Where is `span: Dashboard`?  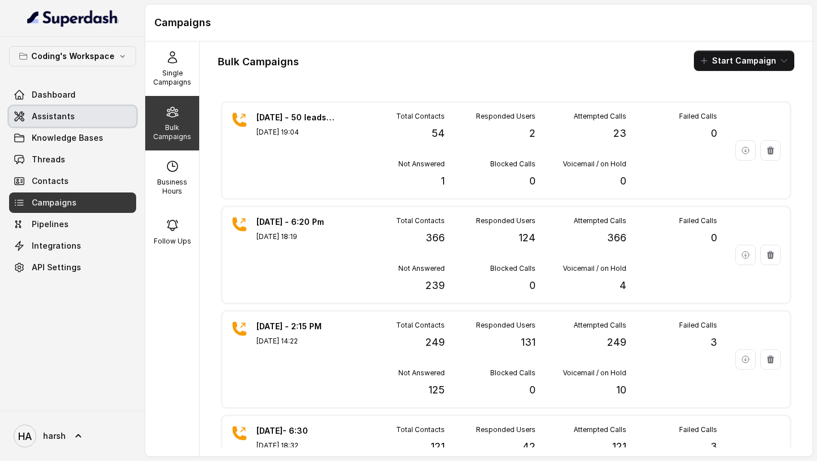 span: Dashboard is located at coordinates (53, 95).